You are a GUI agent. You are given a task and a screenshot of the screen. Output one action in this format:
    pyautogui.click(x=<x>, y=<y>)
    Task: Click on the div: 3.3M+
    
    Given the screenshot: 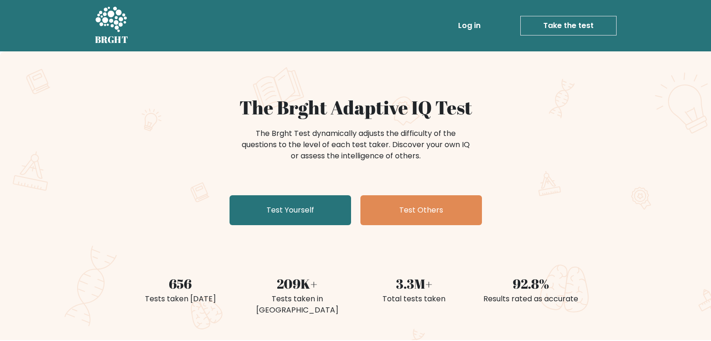 What is the action you would take?
    pyautogui.click(x=414, y=284)
    